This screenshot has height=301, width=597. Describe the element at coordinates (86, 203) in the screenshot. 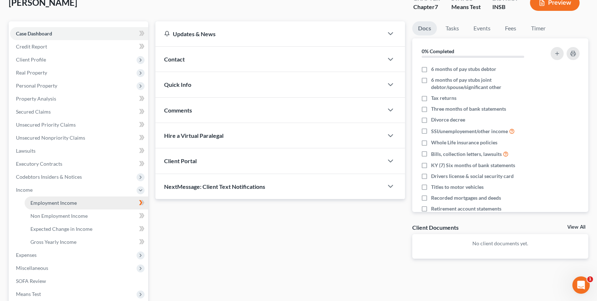

I see `a: Employment Income` at that location.